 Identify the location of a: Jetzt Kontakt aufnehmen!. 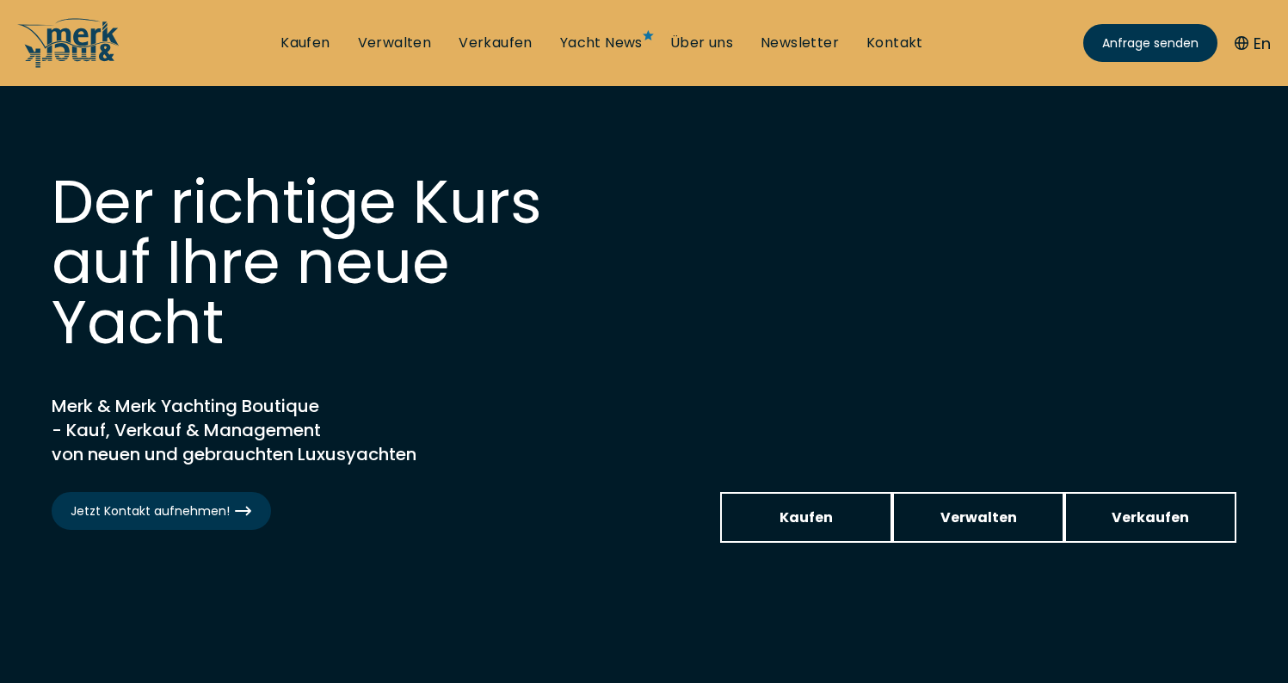
(161, 511).